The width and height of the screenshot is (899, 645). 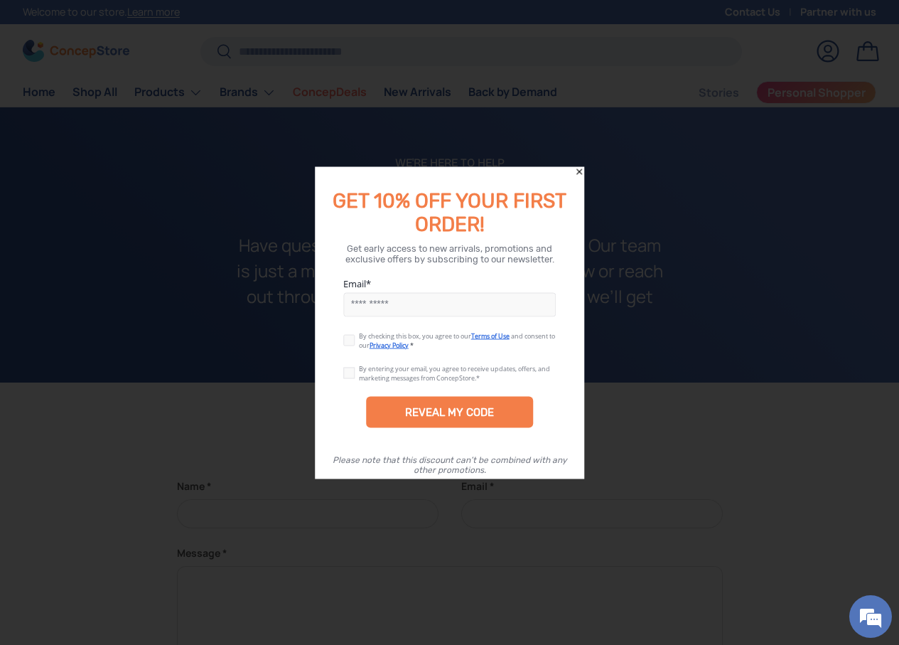 What do you see at coordinates (450, 283) in the screenshot?
I see `label: Email` at bounding box center [450, 283].